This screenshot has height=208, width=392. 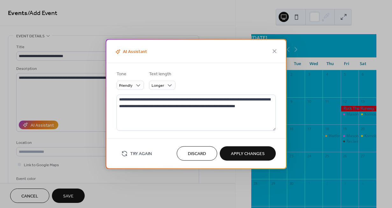 What do you see at coordinates (130, 52) in the screenshot?
I see `span: AI Assistant` at bounding box center [130, 52].